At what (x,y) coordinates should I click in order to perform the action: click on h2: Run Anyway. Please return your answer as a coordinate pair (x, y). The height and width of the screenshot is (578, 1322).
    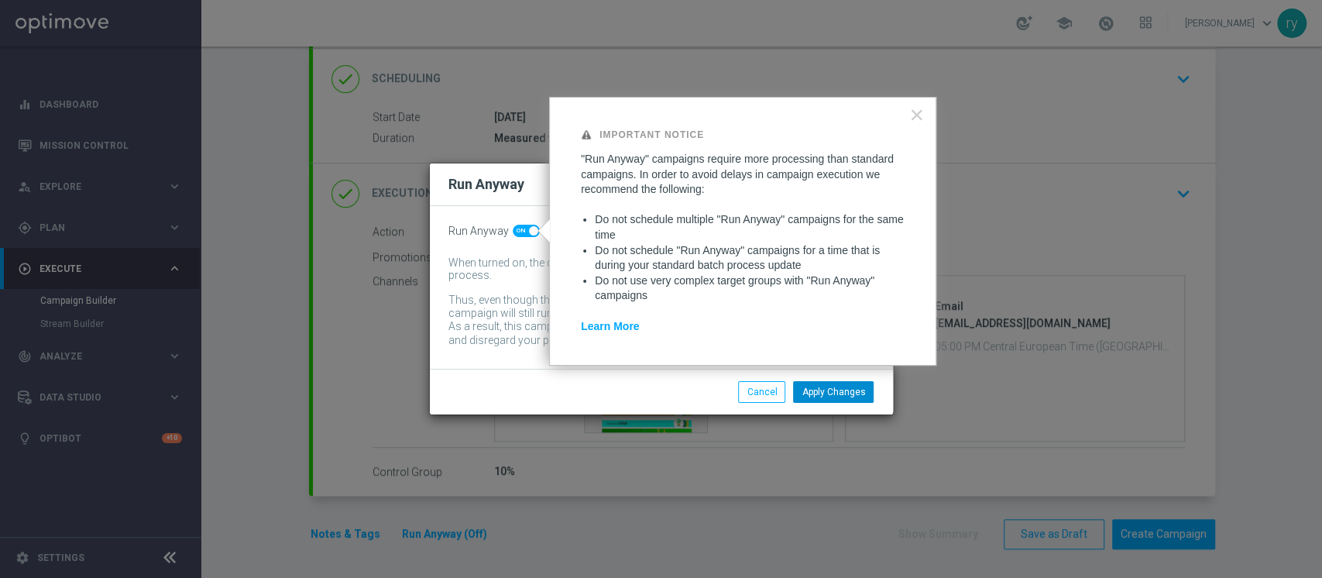
    Looking at the image, I should click on (486, 184).